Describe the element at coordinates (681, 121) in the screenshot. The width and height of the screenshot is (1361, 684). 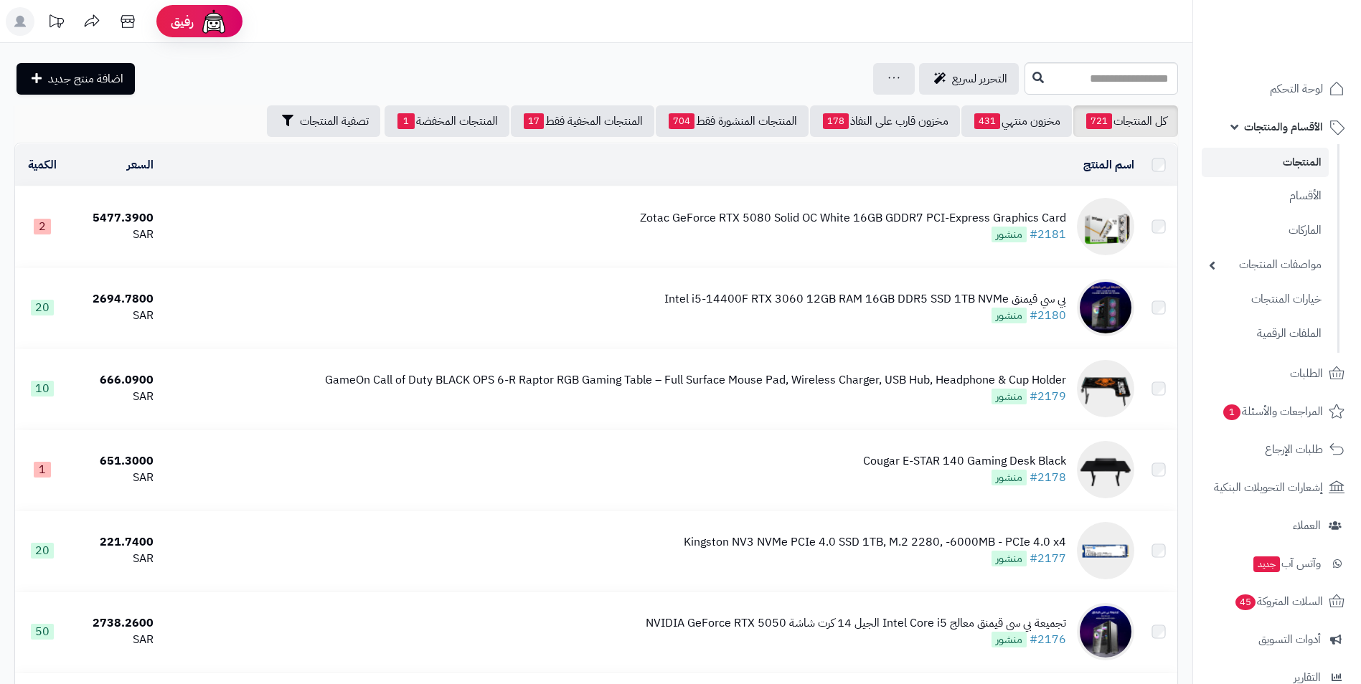
I see `span: 704` at that location.